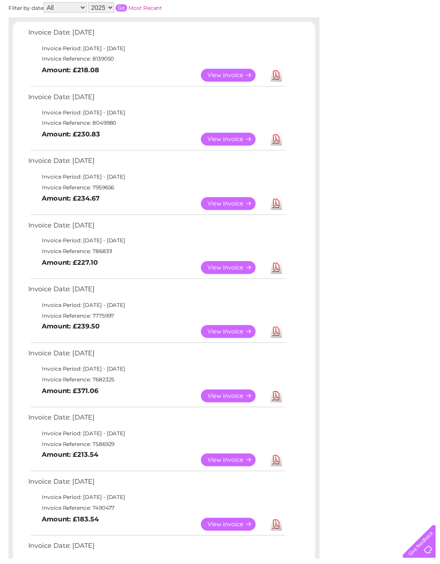 This screenshot has width=440, height=564. I want to click on td: Invoice Reference: 7775997, so click(158, 319).